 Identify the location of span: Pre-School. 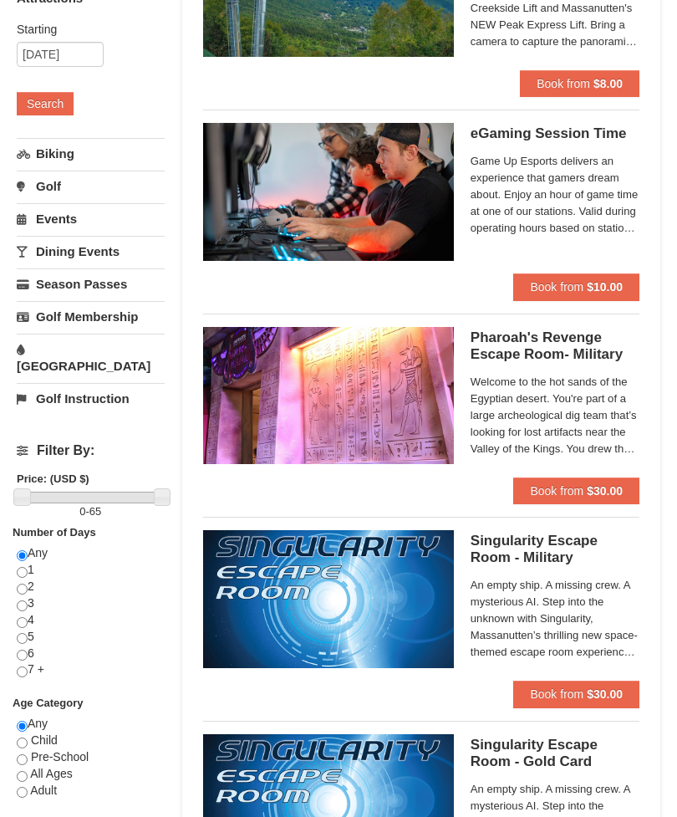
(59, 757).